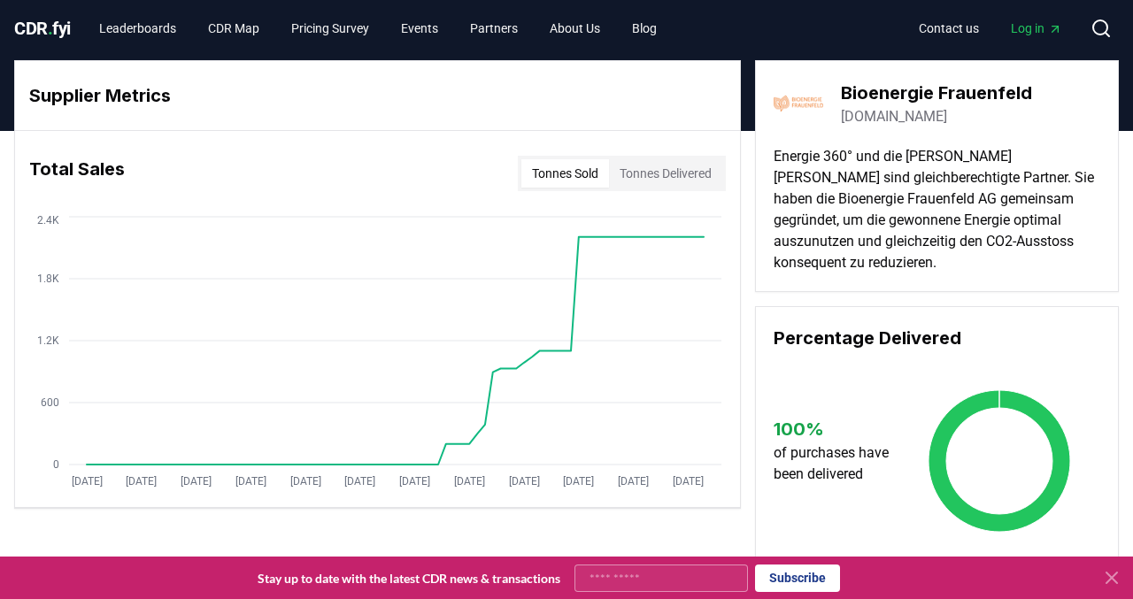  Describe the element at coordinates (494, 28) in the screenshot. I see `a: Partners` at that location.